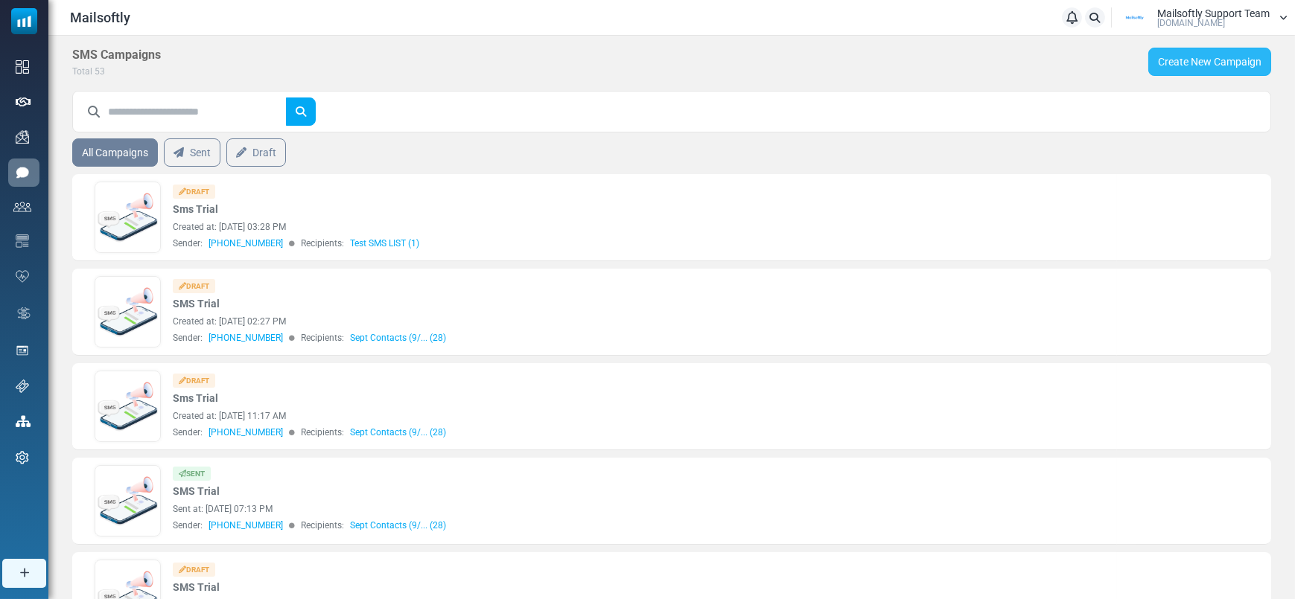  I want to click on img: User Logo, so click(1134, 18).